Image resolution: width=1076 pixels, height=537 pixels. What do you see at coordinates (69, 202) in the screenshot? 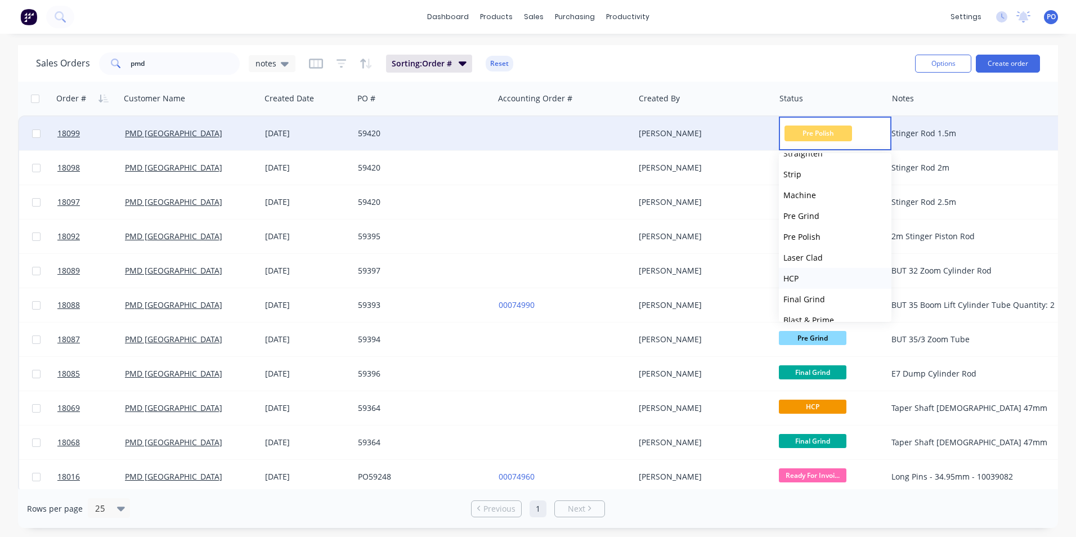
I see `span: 18097` at bounding box center [69, 202].